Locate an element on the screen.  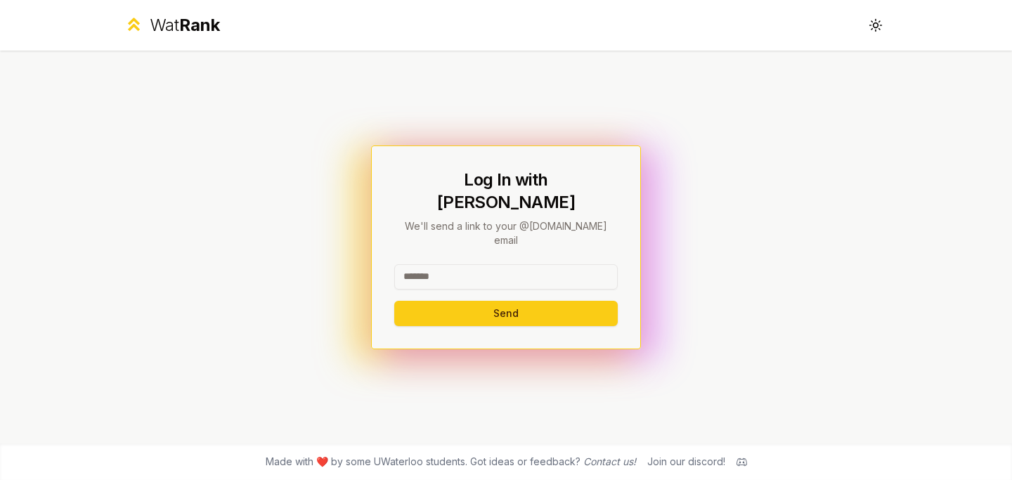
span: Rank is located at coordinates (199, 25).